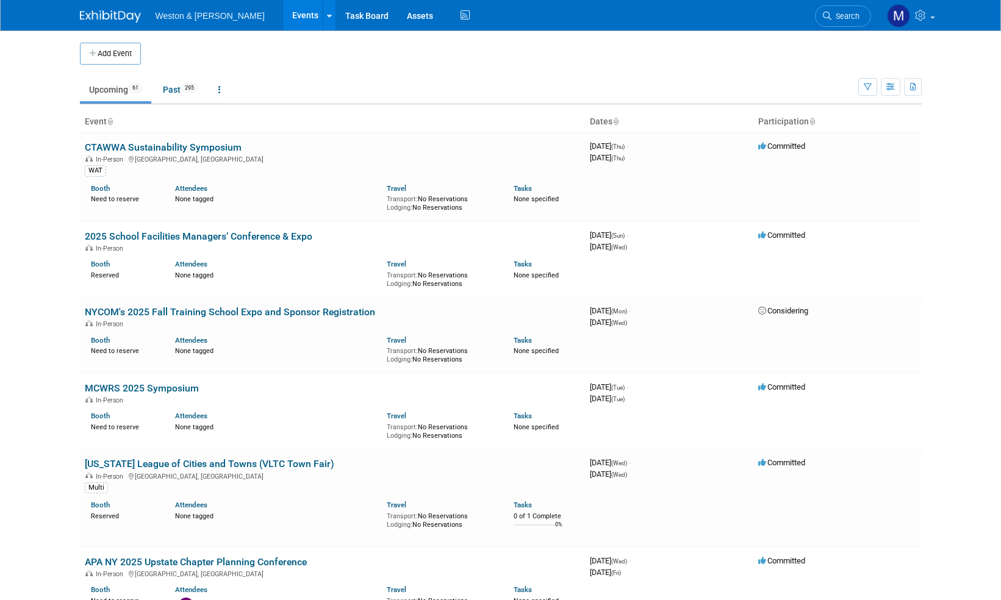  Describe the element at coordinates (96, 488) in the screenshot. I see `div: Multi` at that location.